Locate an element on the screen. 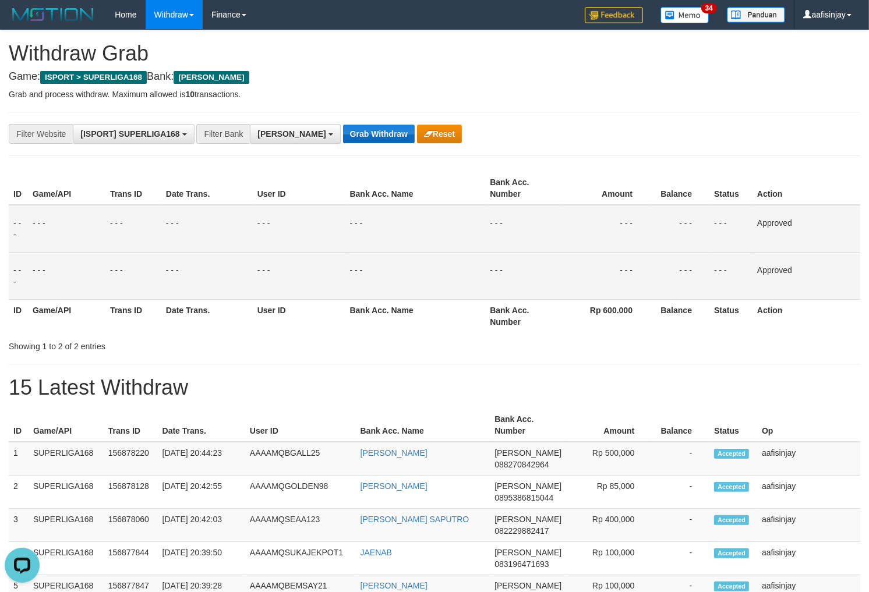 Image resolution: width=869 pixels, height=592 pixels. button: Grab Withdraw is located at coordinates (379, 134).